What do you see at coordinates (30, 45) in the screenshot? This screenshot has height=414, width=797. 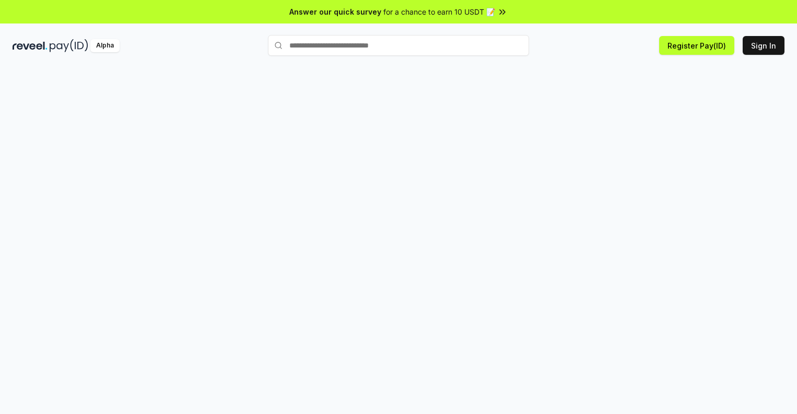 I see `img: reveel_dark` at bounding box center [30, 45].